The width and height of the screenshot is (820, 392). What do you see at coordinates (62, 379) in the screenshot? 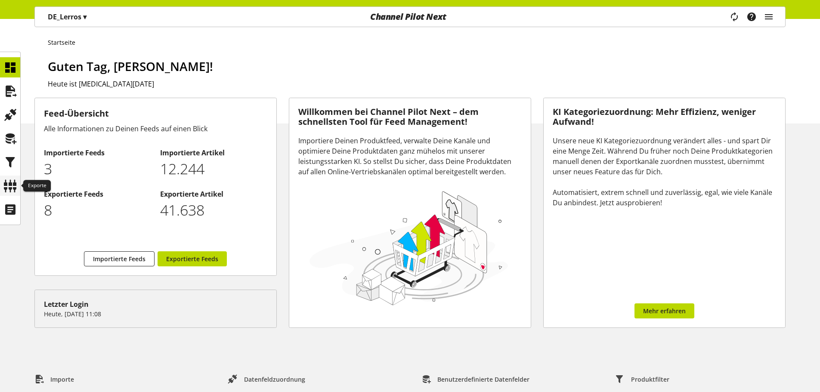
I see `span: Importe` at bounding box center [62, 379].